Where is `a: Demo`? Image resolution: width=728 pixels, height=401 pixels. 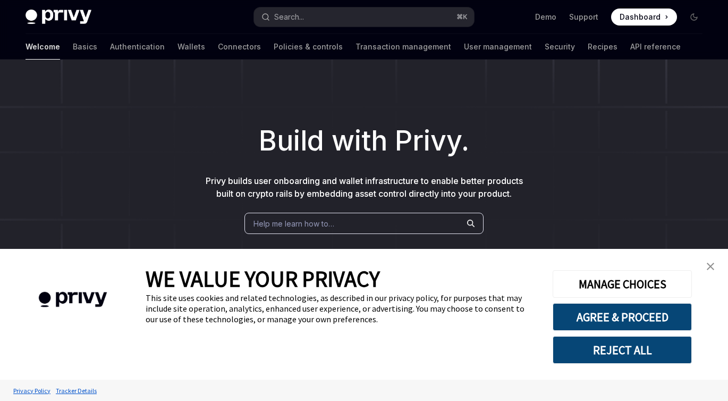 a: Demo is located at coordinates (546, 17).